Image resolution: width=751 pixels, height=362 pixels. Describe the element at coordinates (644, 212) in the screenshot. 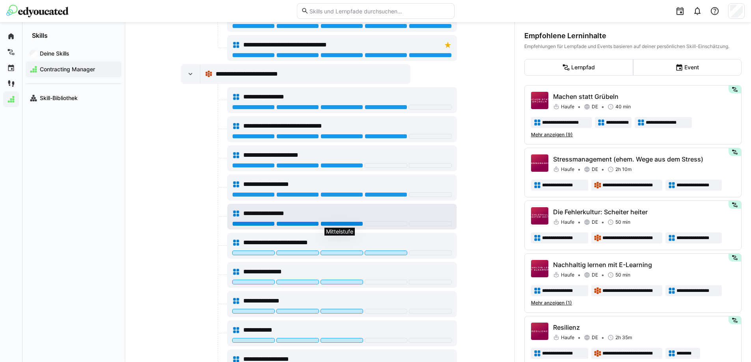

I see `p: Die Fehlerkultur: Scheiter heiter` at that location.